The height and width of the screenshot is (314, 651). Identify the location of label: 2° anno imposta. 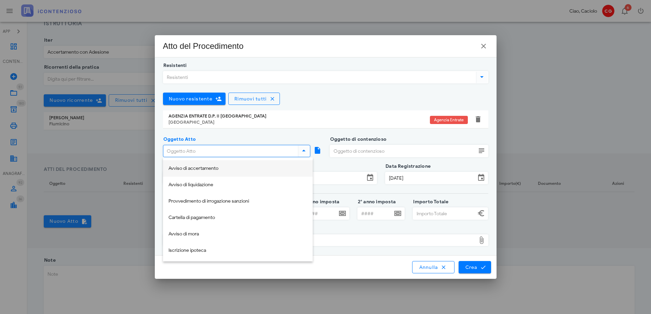
(375, 202).